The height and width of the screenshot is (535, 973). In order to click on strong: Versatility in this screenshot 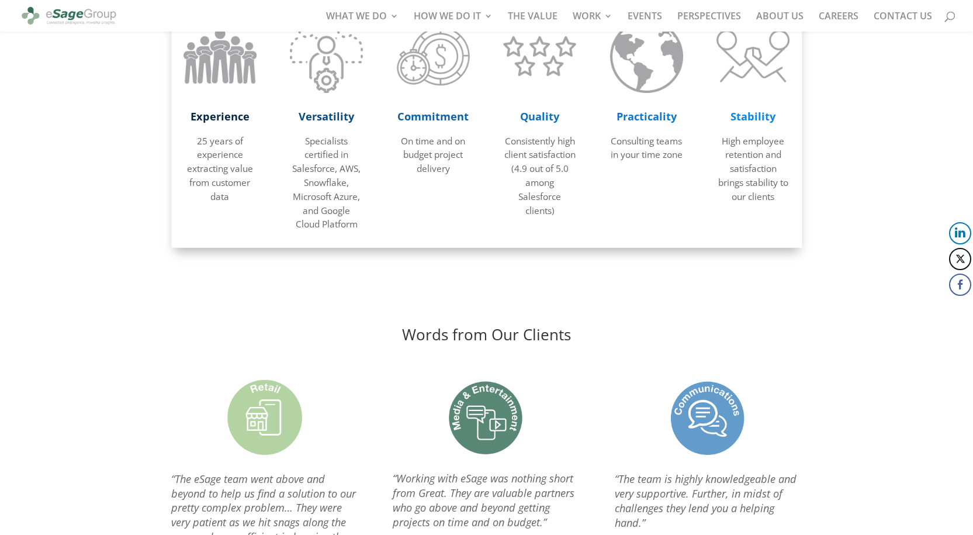, I will do `click(326, 116)`.